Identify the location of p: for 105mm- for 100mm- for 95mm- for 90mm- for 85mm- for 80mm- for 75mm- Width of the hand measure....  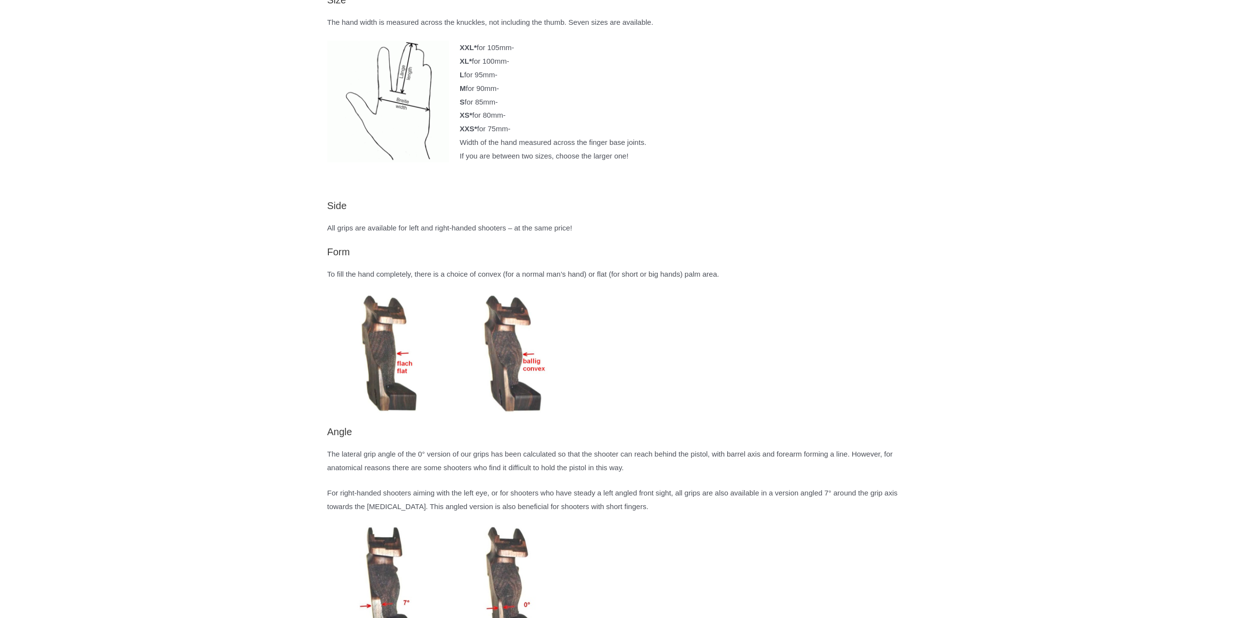
(619, 102).